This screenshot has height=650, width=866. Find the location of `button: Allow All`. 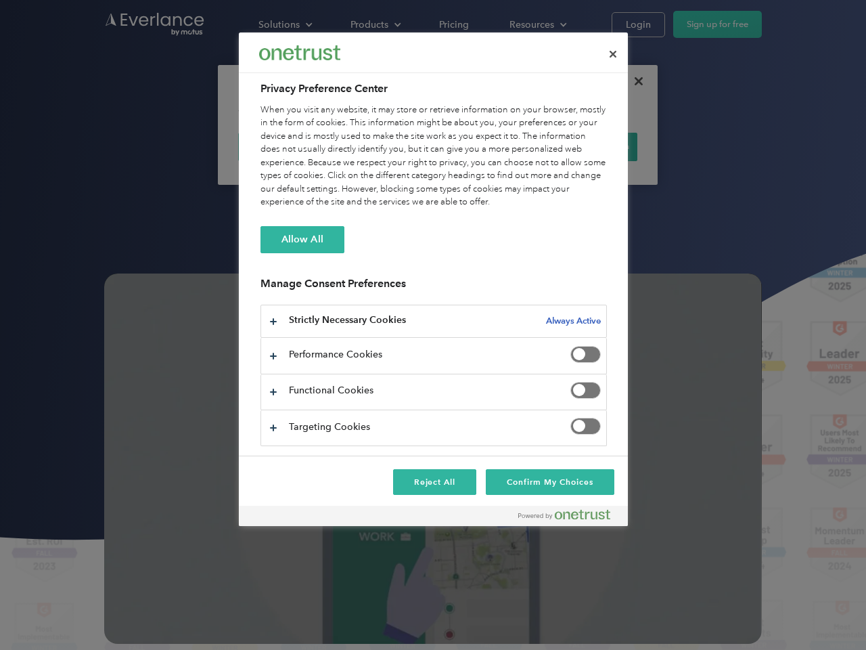

button: Allow All is located at coordinates (303, 240).